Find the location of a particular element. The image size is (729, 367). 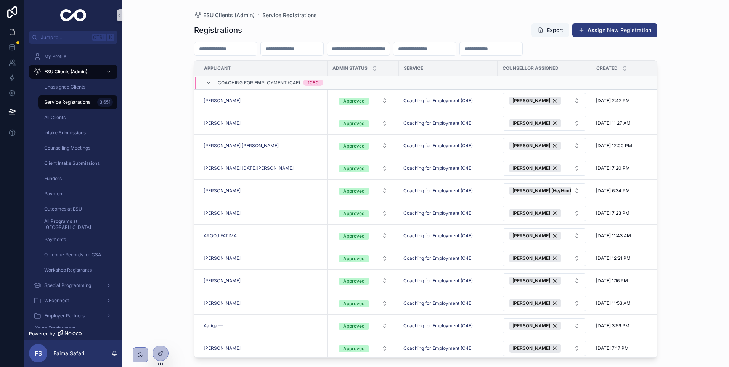

a: Intake Submissions is located at coordinates (78, 133).